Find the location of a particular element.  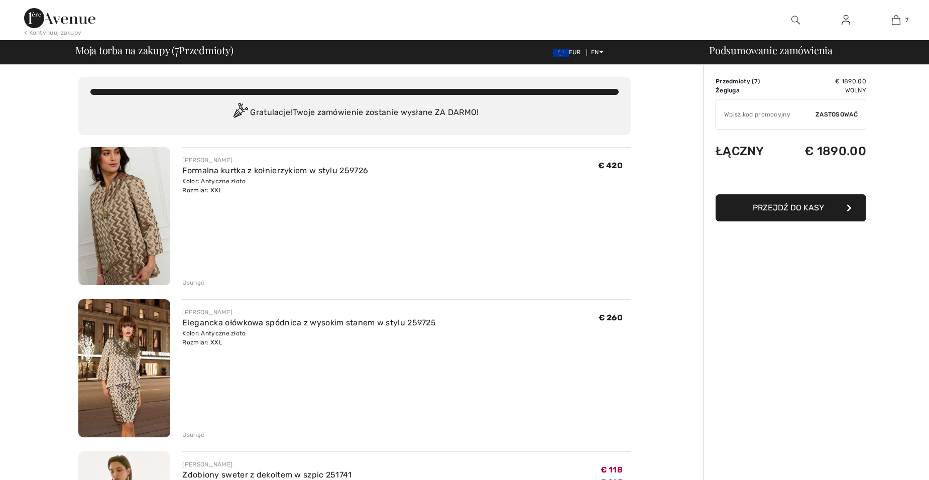

div: < Kontynuuj zakupy is located at coordinates (53, 33).